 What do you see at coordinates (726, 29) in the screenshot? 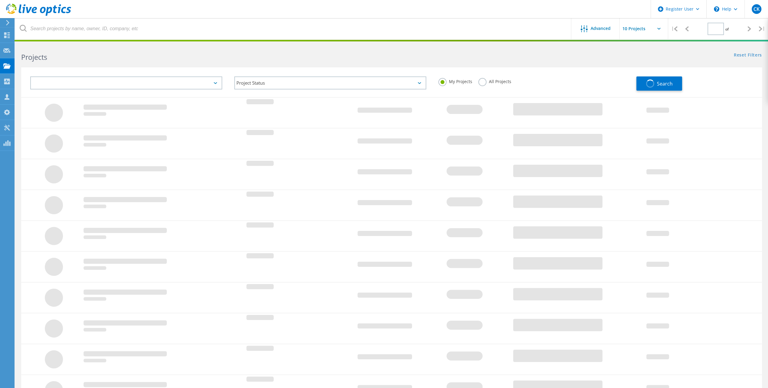
I see `span: of` at bounding box center [726, 29].